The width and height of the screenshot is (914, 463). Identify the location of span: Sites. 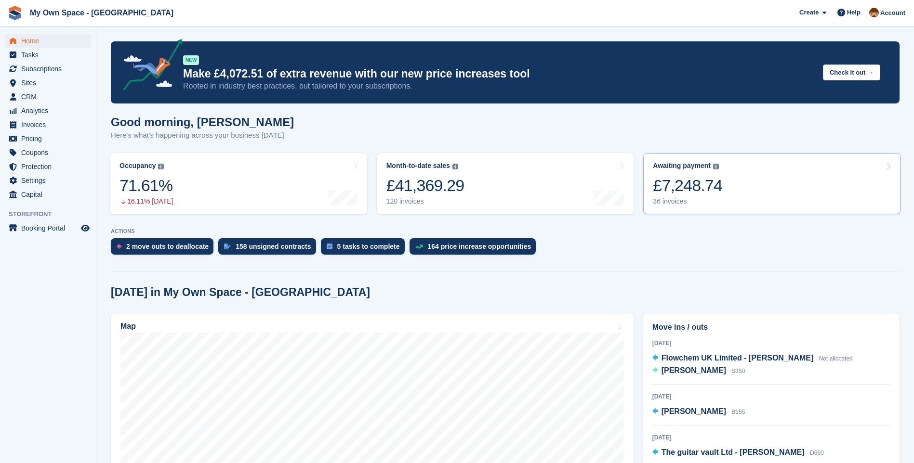
(50, 83).